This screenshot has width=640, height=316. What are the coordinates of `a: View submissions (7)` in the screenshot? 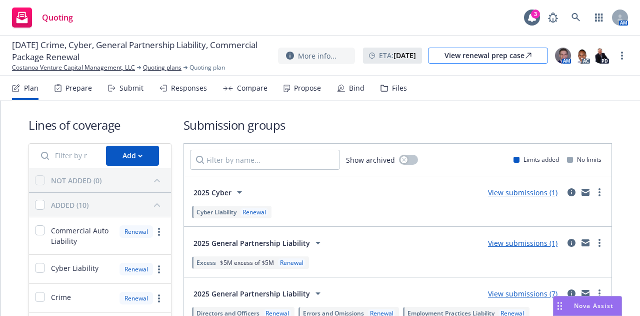 It's located at (523, 293).